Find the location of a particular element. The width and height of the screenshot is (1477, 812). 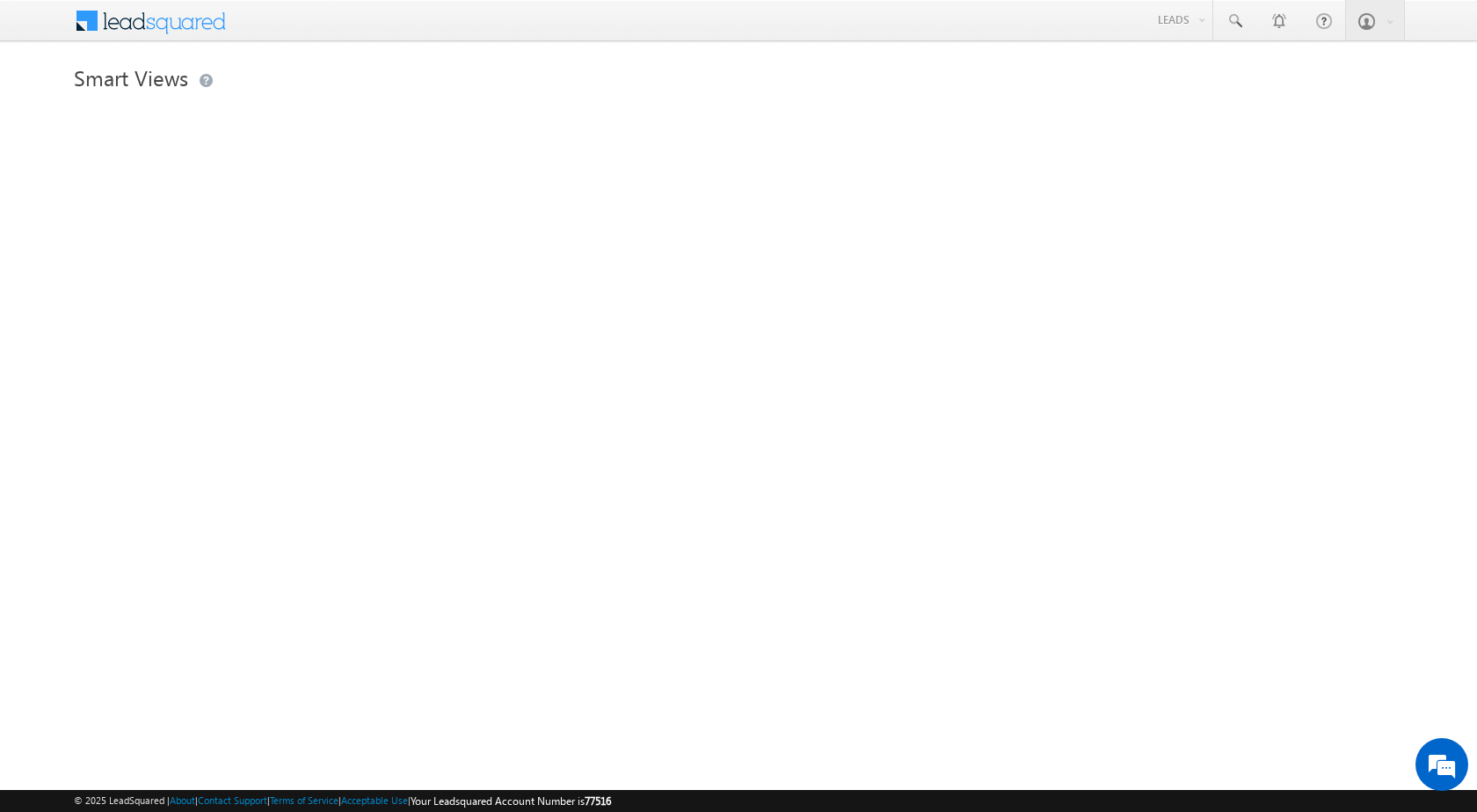

span: © 2025 LeadSquared | | | | | is located at coordinates (342, 800).